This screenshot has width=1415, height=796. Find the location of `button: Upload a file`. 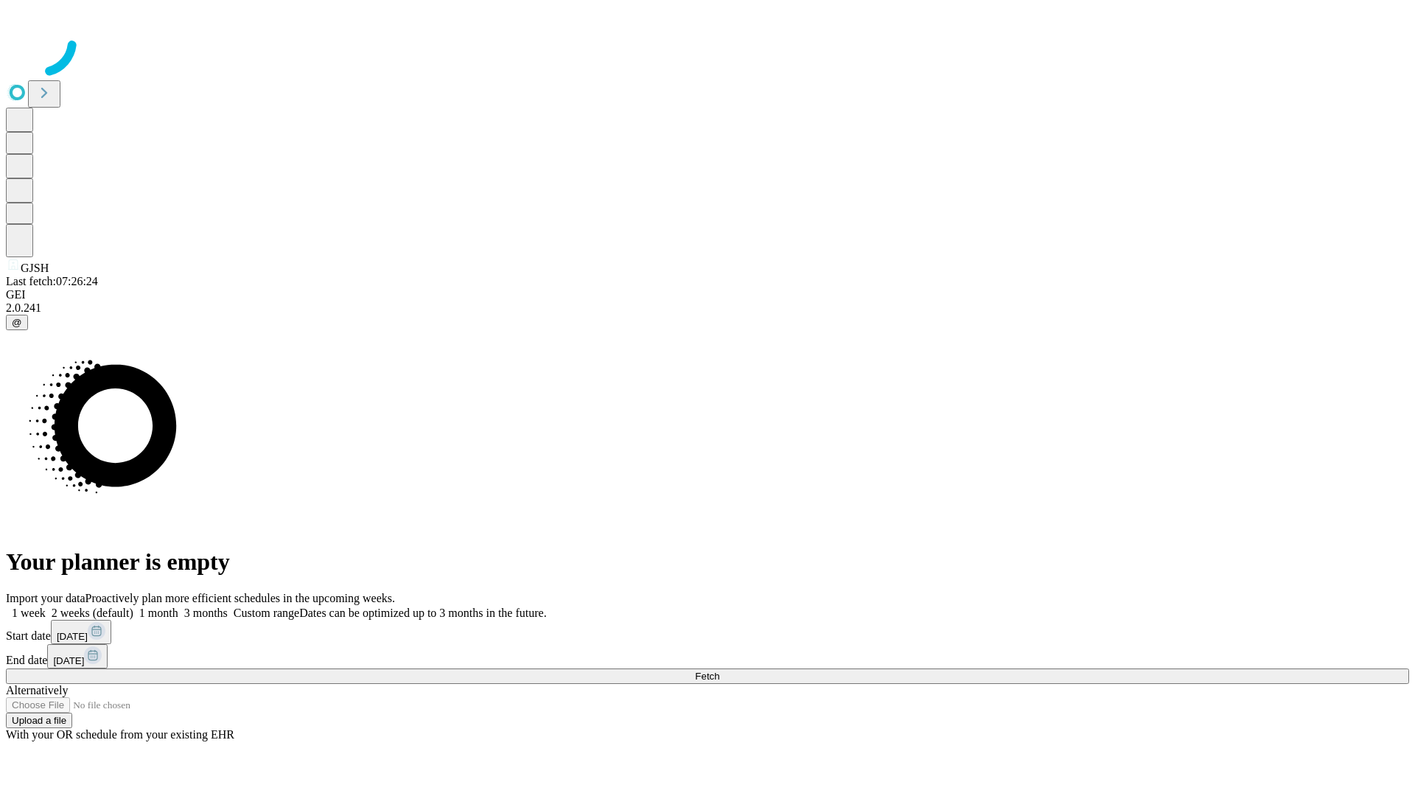

button: Upload a file is located at coordinates (39, 720).